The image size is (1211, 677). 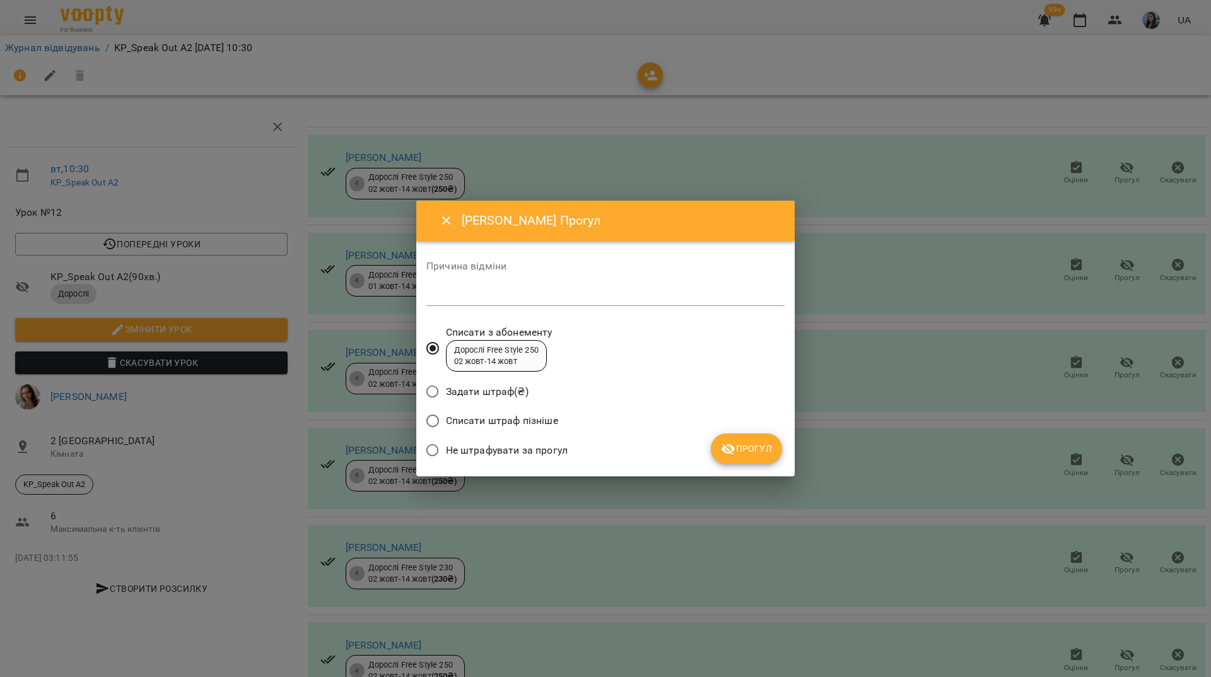 What do you see at coordinates (487, 392) in the screenshot?
I see `span: Задати штраф(₴)` at bounding box center [487, 392].